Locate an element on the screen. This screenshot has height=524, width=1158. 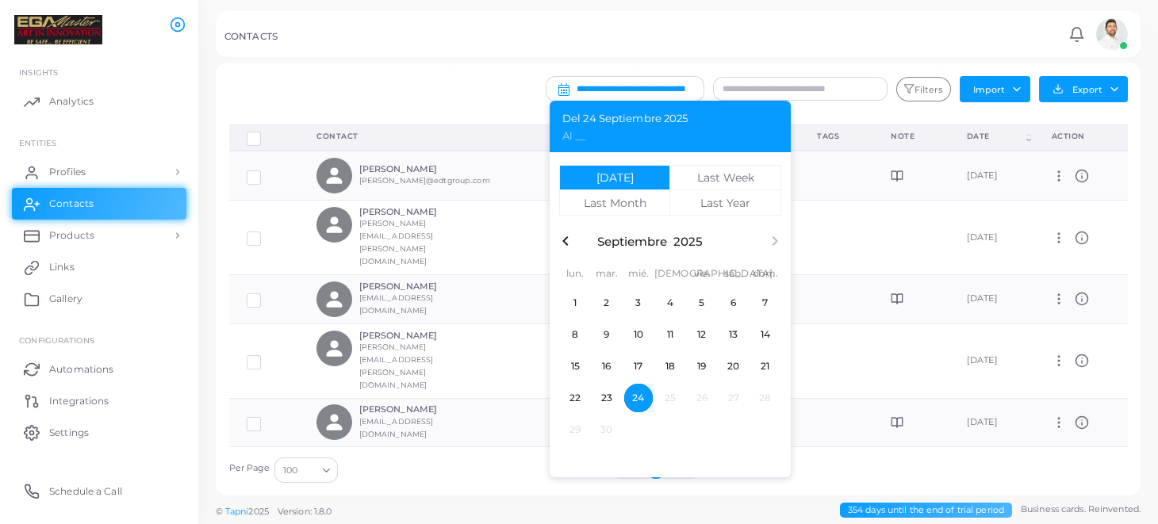
span: 11 is located at coordinates (670, 335).